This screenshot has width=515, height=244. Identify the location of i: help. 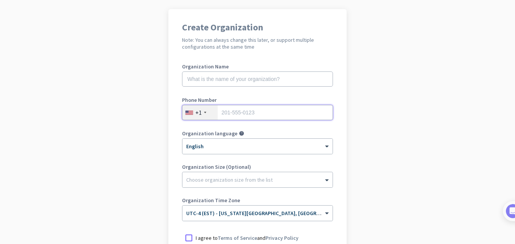
(242, 133).